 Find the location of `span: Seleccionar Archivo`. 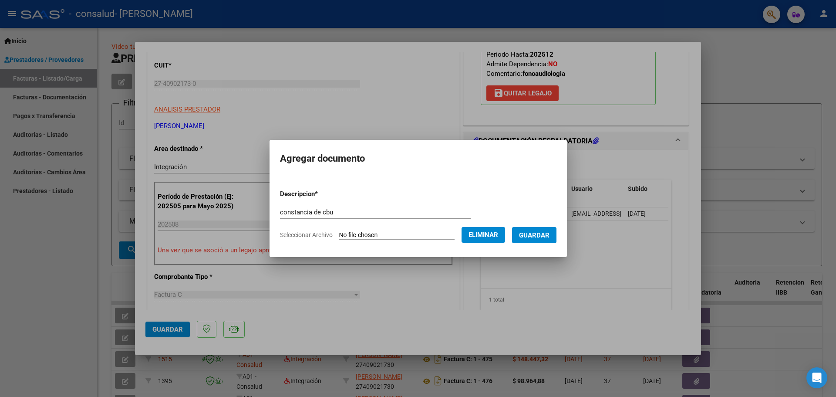

span: Seleccionar Archivo is located at coordinates (306, 235).